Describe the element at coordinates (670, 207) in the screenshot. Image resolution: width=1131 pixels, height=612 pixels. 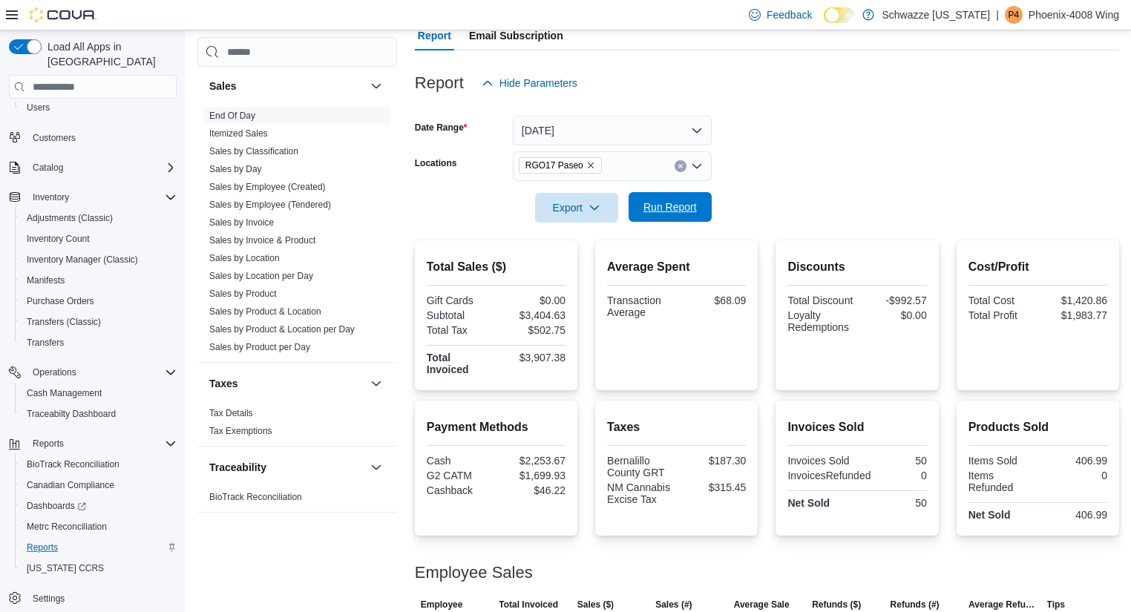
I see `button: Run Report` at that location.